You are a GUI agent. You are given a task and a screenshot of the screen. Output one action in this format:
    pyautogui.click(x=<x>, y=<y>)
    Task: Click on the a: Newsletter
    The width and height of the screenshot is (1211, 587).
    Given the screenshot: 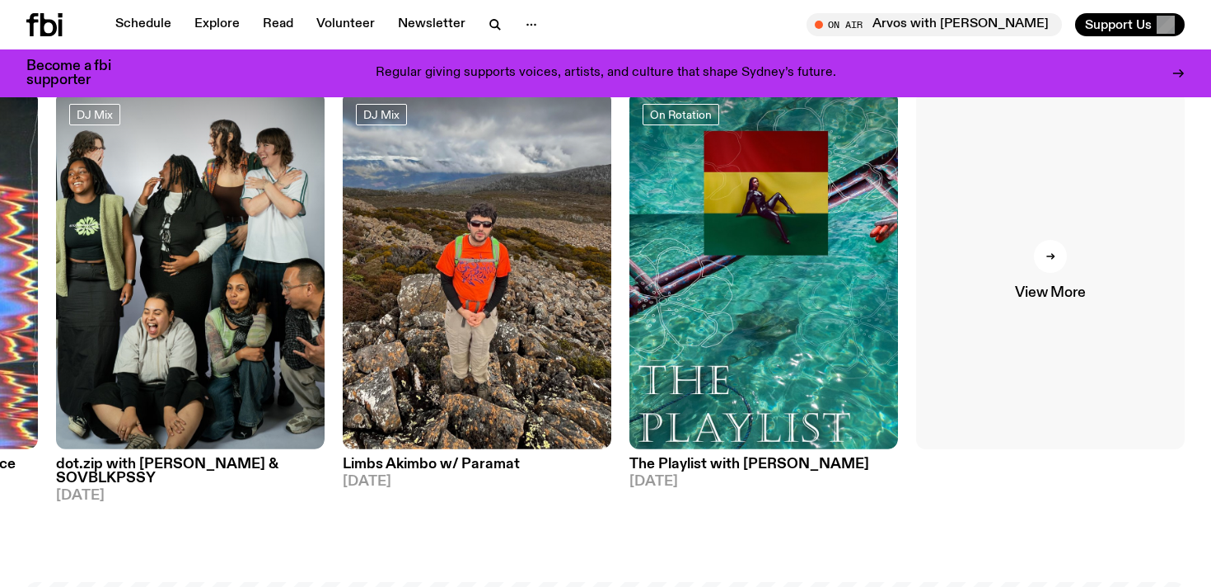 What is the action you would take?
    pyautogui.click(x=432, y=25)
    